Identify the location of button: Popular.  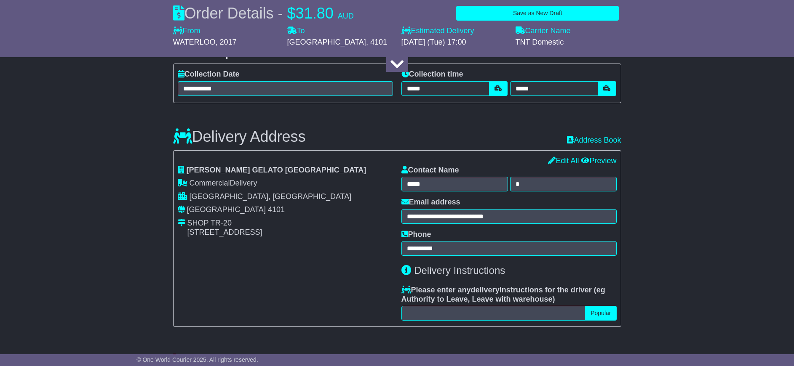
(601, 313).